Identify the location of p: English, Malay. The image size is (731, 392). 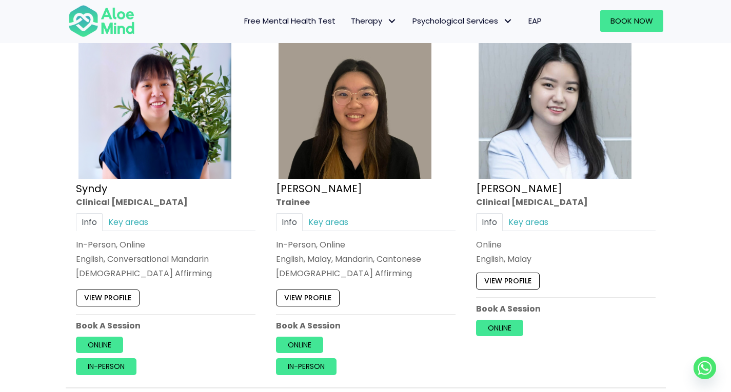
(566, 259).